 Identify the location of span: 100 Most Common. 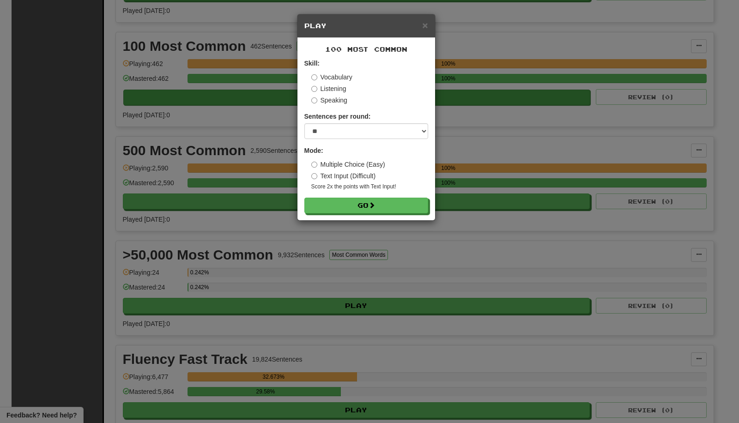
(366, 49).